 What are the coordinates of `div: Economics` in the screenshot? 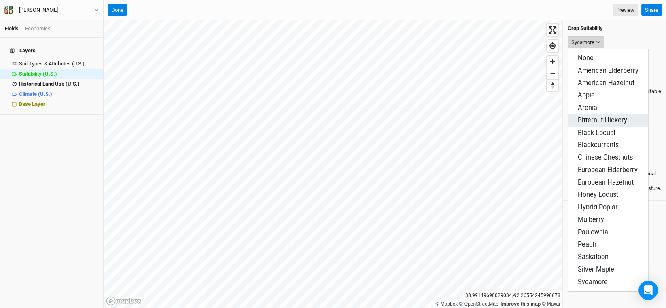 It's located at (38, 29).